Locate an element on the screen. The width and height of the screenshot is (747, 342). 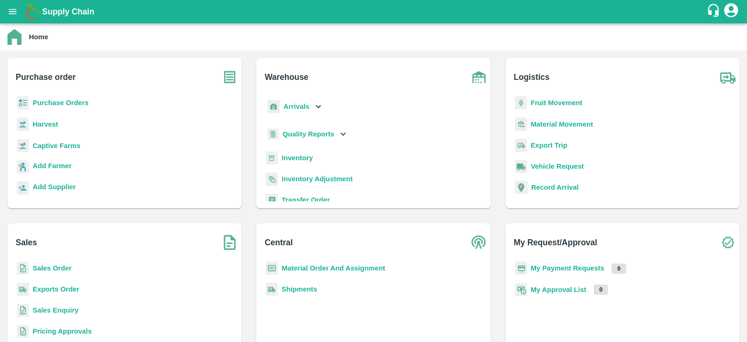
img: fruit is located at coordinates (521, 103).